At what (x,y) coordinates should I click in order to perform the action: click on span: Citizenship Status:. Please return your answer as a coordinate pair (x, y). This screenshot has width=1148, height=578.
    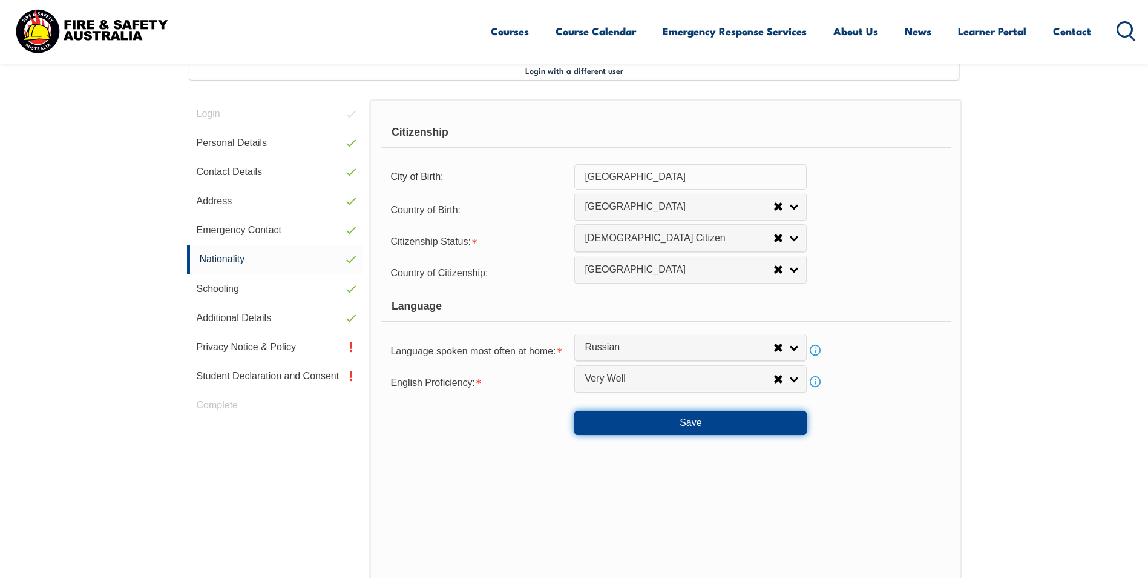
    Looking at the image, I should click on (430, 241).